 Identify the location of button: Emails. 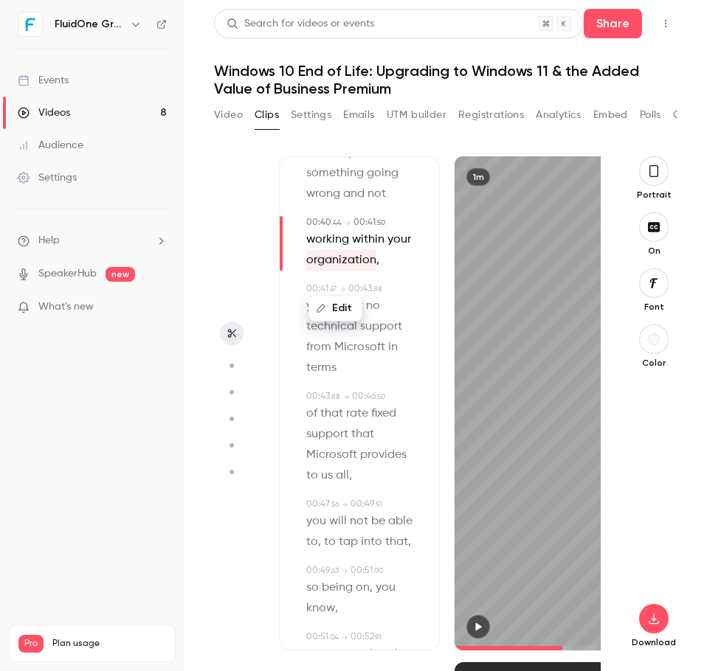
(358, 115).